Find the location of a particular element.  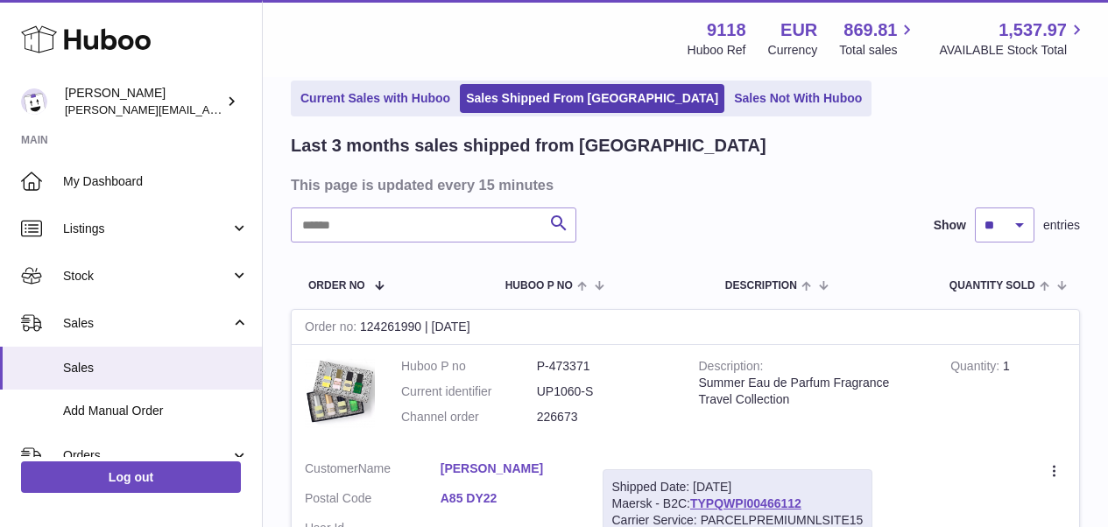

strong: Description is located at coordinates (731, 368).